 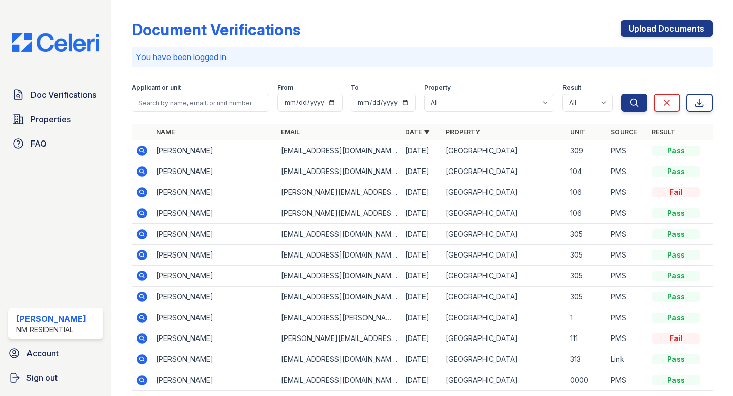 What do you see at coordinates (586, 317) in the screenshot?
I see `td: 1` at bounding box center [586, 317].